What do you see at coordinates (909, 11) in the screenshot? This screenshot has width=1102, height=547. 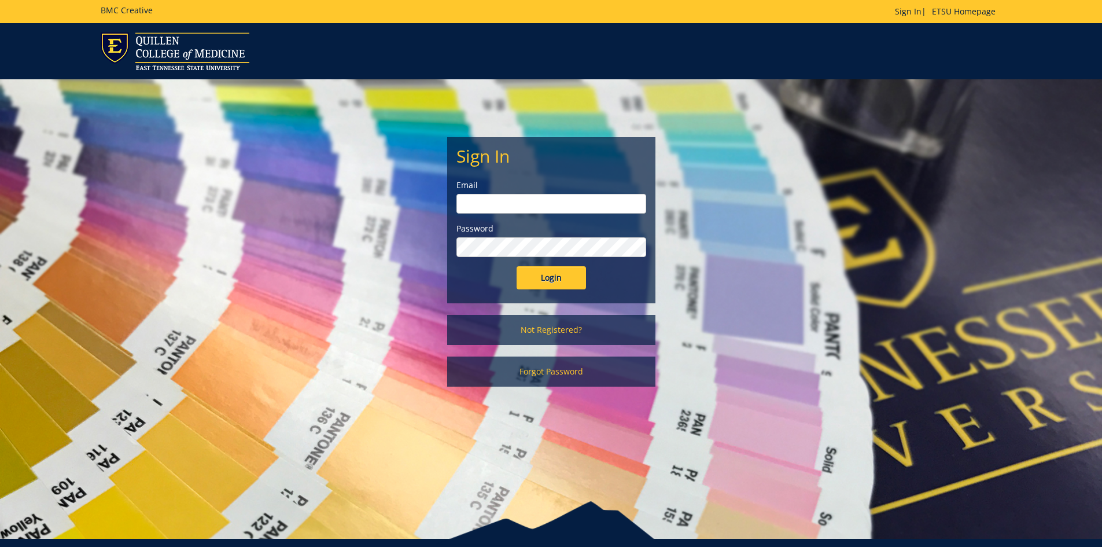 I see `a: Sign In` at bounding box center [909, 11].